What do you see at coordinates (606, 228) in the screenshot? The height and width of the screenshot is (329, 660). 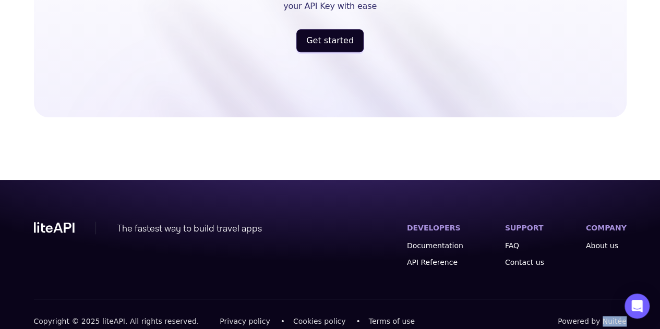 I see `label: COMPANY` at bounding box center [606, 228].